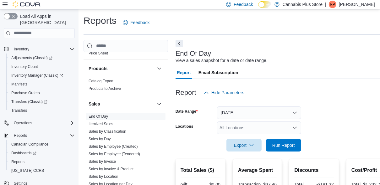 Image resolution: width=380 pixels, height=185 pixels. I want to click on a: Sales by Invoice, so click(102, 162).